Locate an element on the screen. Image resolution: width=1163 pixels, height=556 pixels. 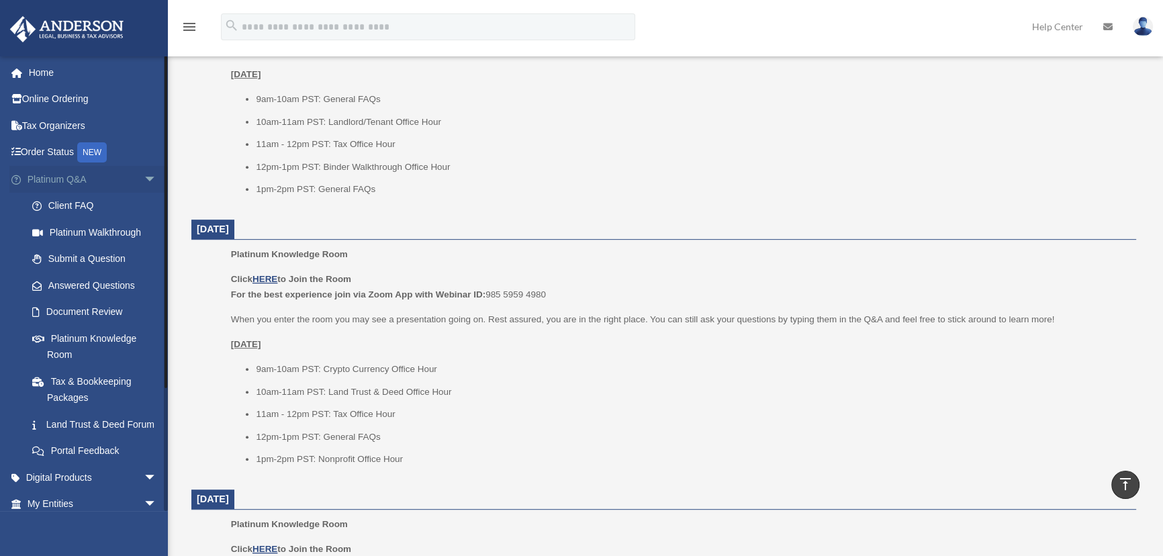
li: 12pm-1pm PST: Binder Walkthrough Office Hour is located at coordinates (691, 167).